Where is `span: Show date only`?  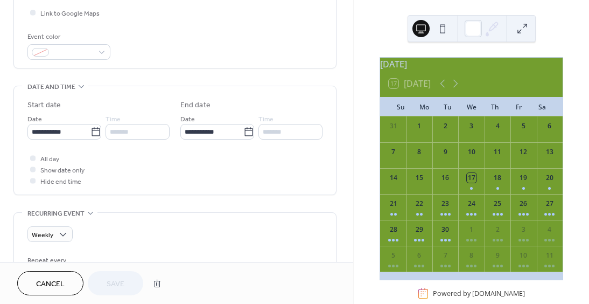
span: Show date only is located at coordinates (62, 170).